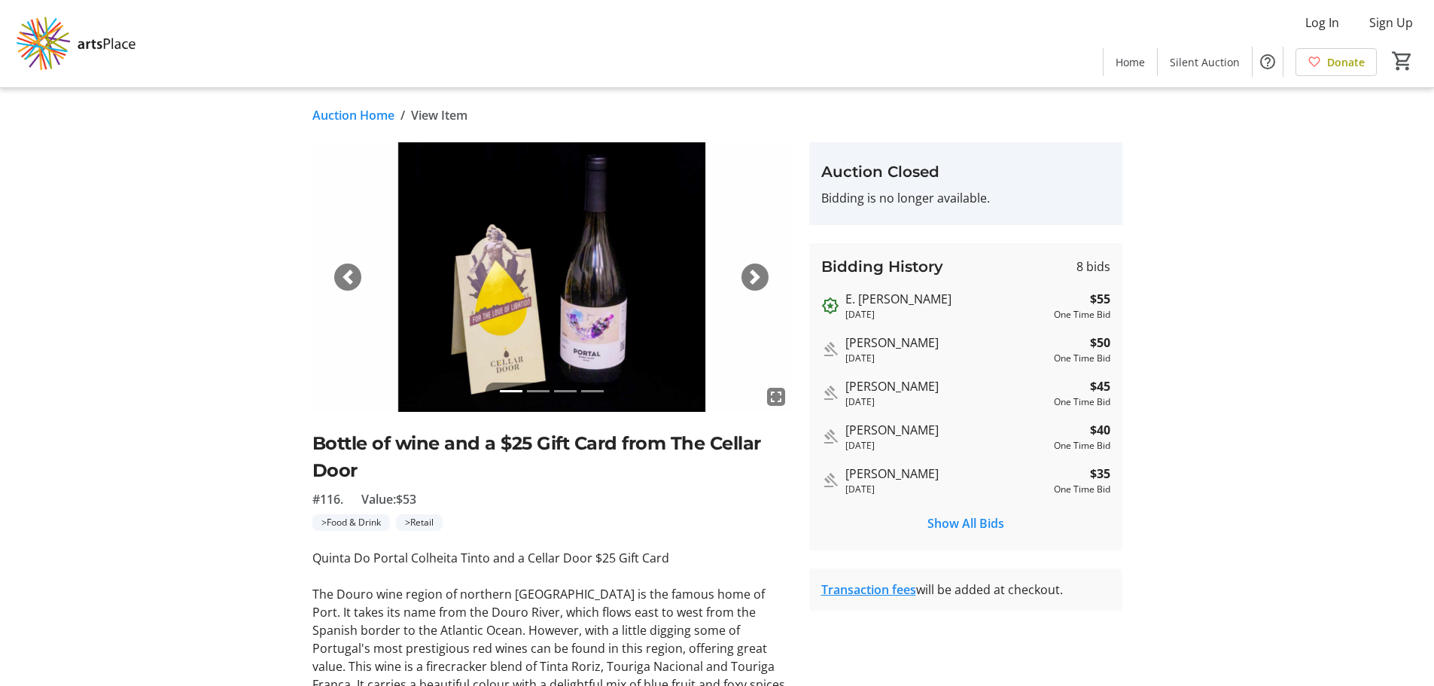  I want to click on span: Sign Up, so click(1391, 23).